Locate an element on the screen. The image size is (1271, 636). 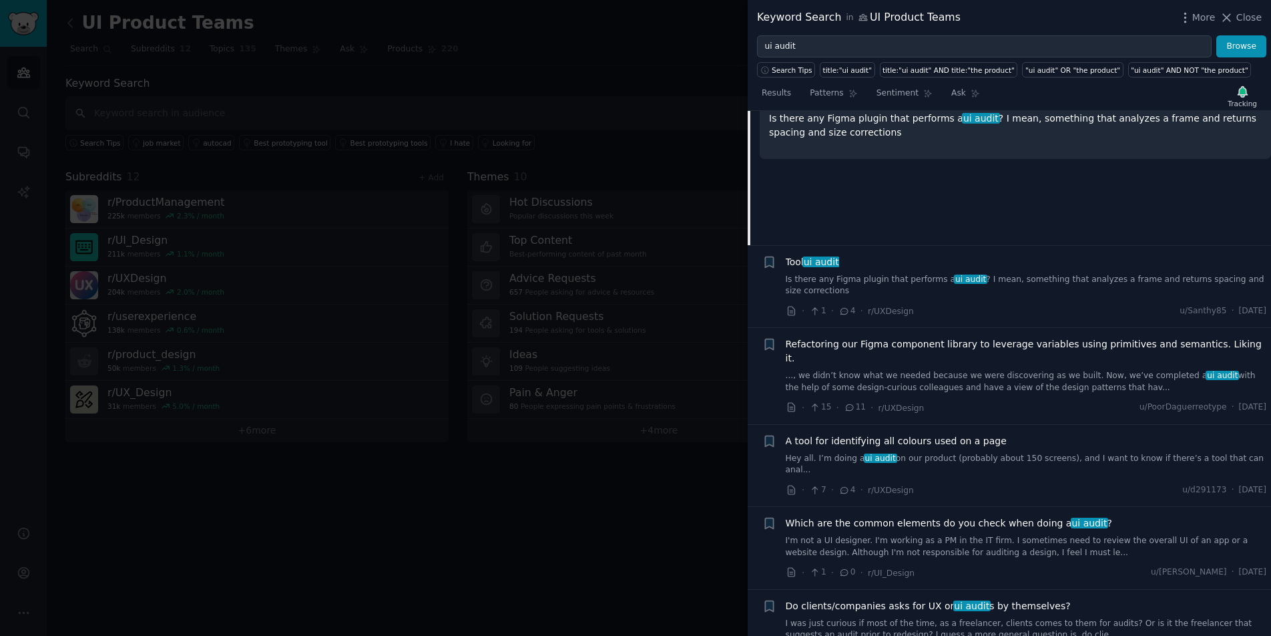
button: More is located at coordinates (1197, 17).